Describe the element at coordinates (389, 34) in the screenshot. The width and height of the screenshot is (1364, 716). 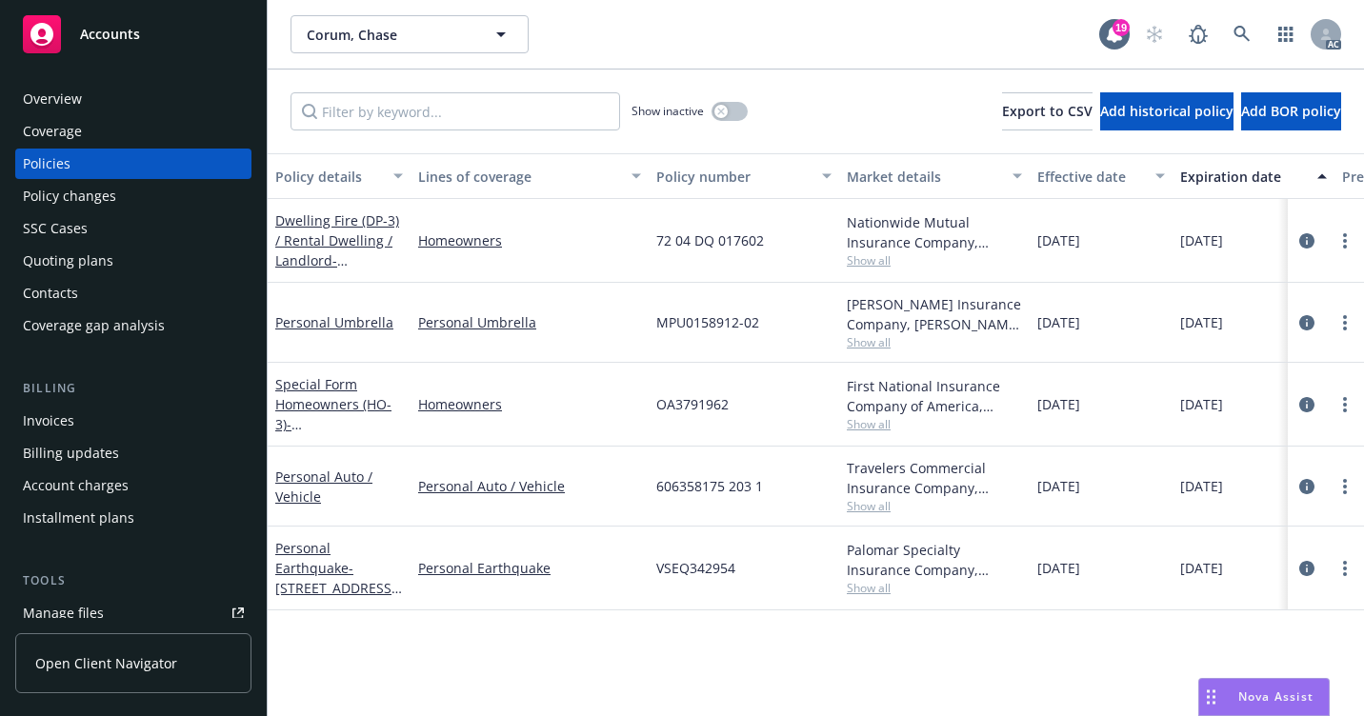
I see `span: Corum, Chase` at that location.